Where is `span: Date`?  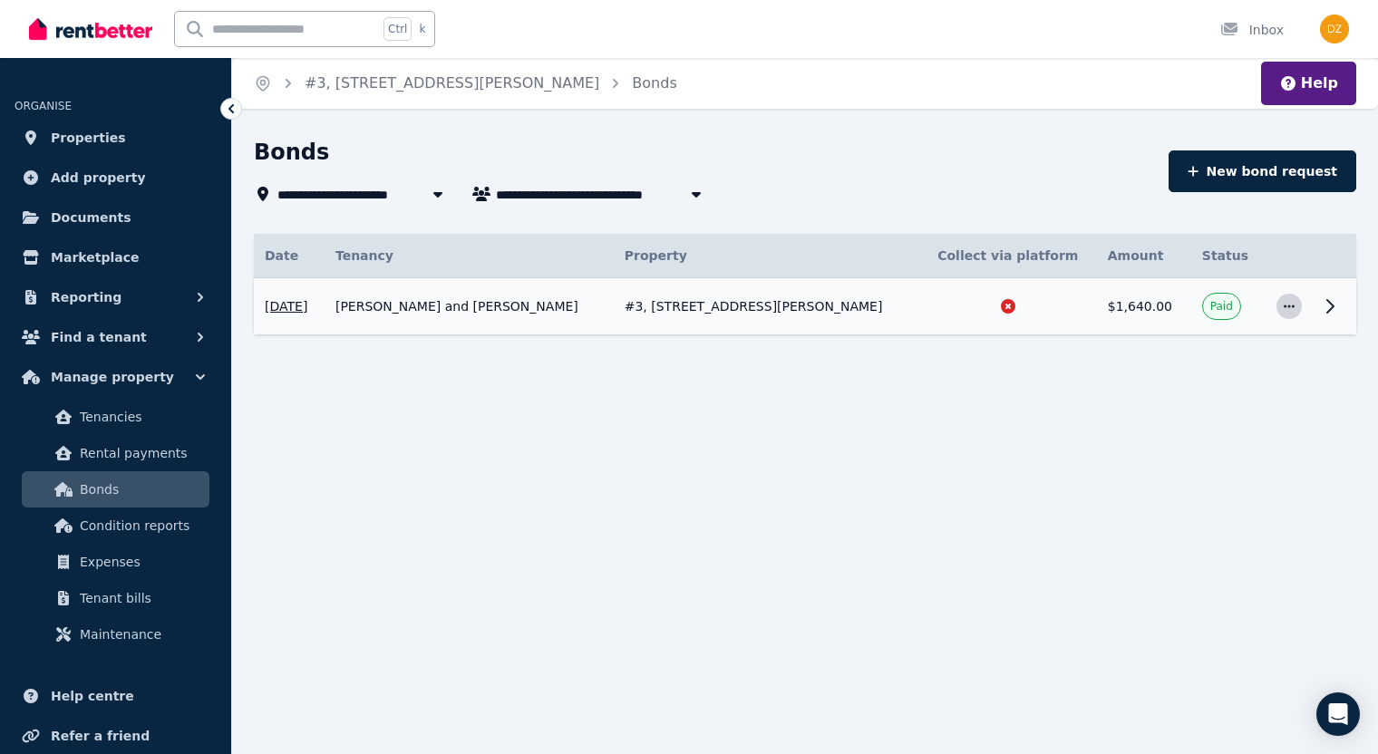 span: Date is located at coordinates (281, 256).